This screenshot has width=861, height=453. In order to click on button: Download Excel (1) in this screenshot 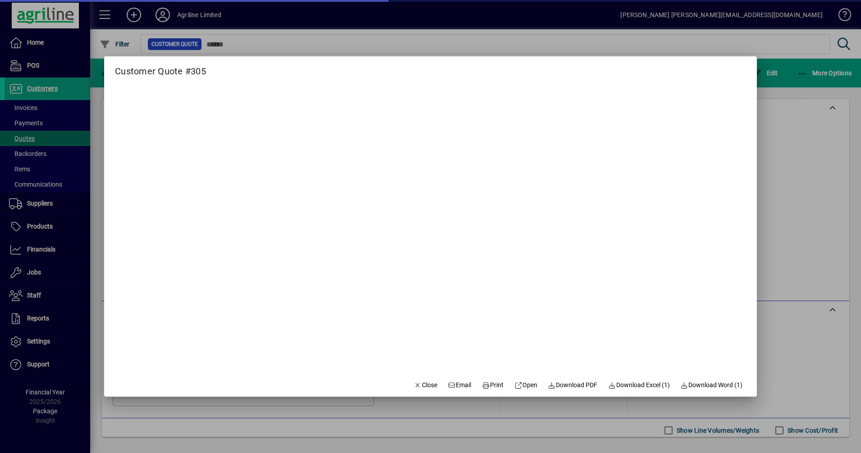, I will do `click(639, 385)`.